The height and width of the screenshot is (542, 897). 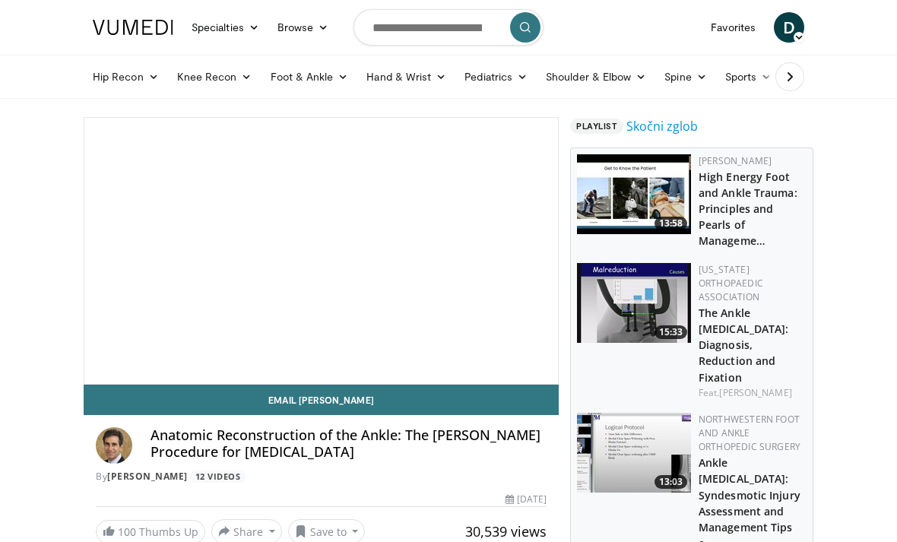 What do you see at coordinates (321, 251) in the screenshot?
I see `video-js: Video Player` at bounding box center [321, 251].